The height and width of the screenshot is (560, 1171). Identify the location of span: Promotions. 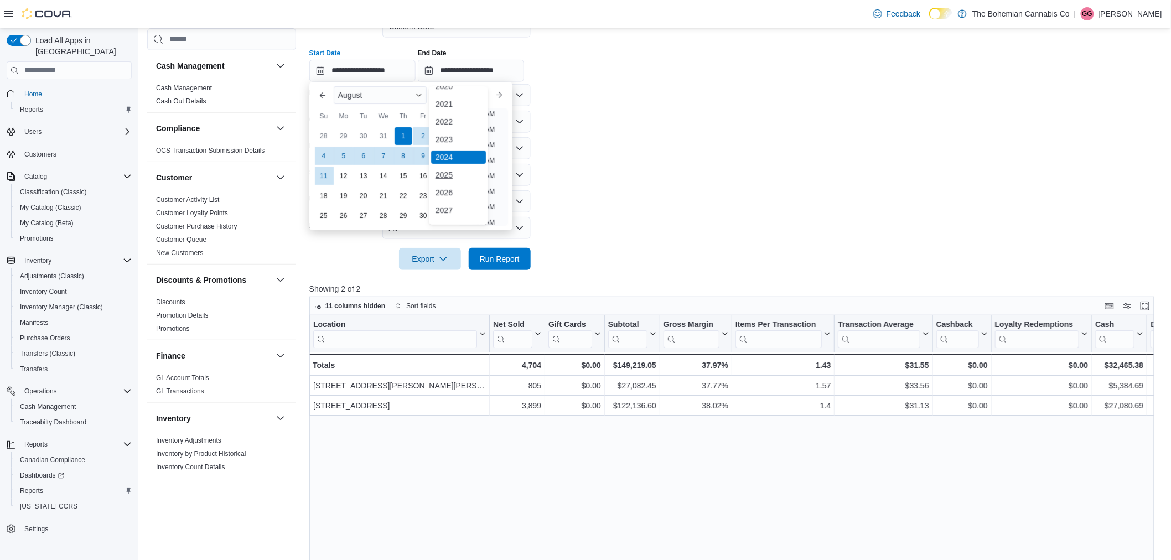
(37, 239).